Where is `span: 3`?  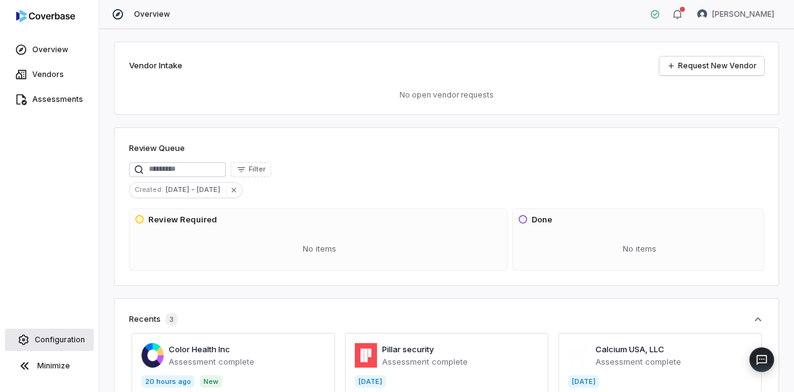 span: 3 is located at coordinates (171, 319).